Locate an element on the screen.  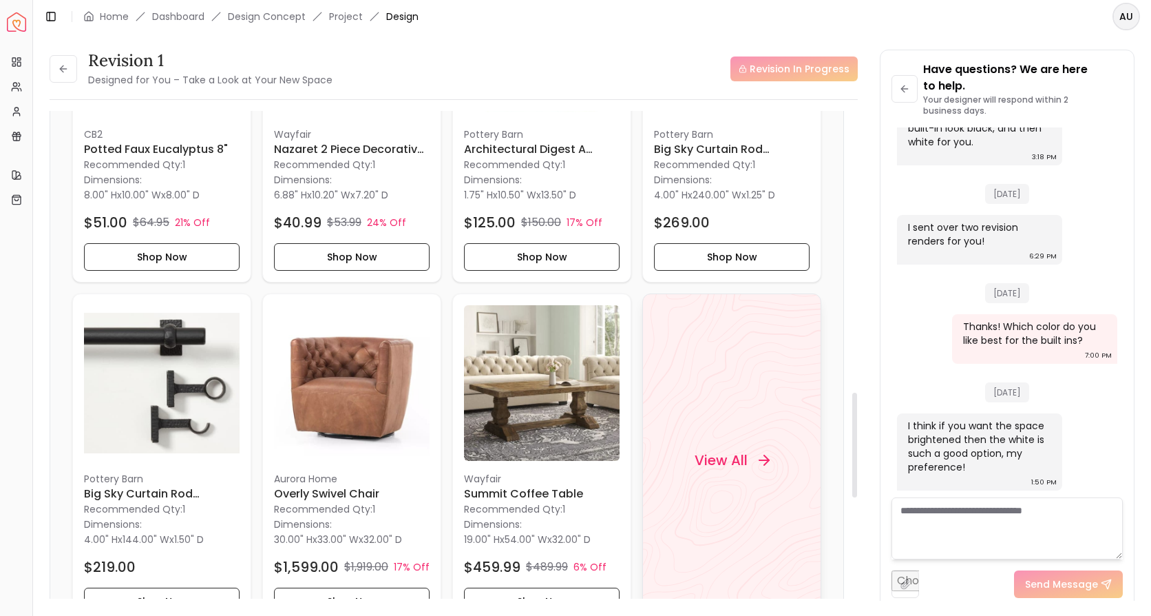
p: 6% Off is located at coordinates (590, 567).